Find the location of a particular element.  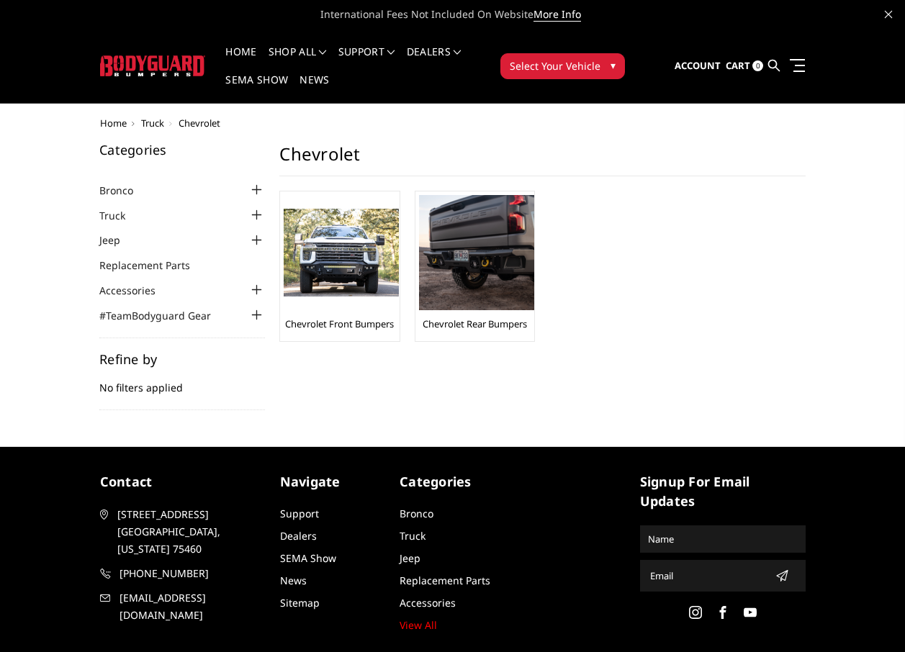

span: Select Your Vehicle is located at coordinates (555, 65).